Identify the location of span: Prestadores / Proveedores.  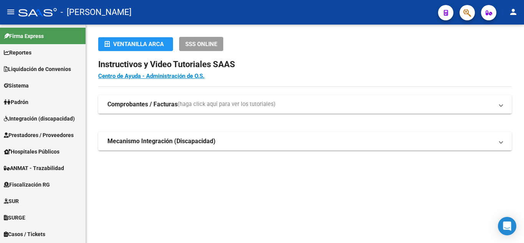
(39, 135).